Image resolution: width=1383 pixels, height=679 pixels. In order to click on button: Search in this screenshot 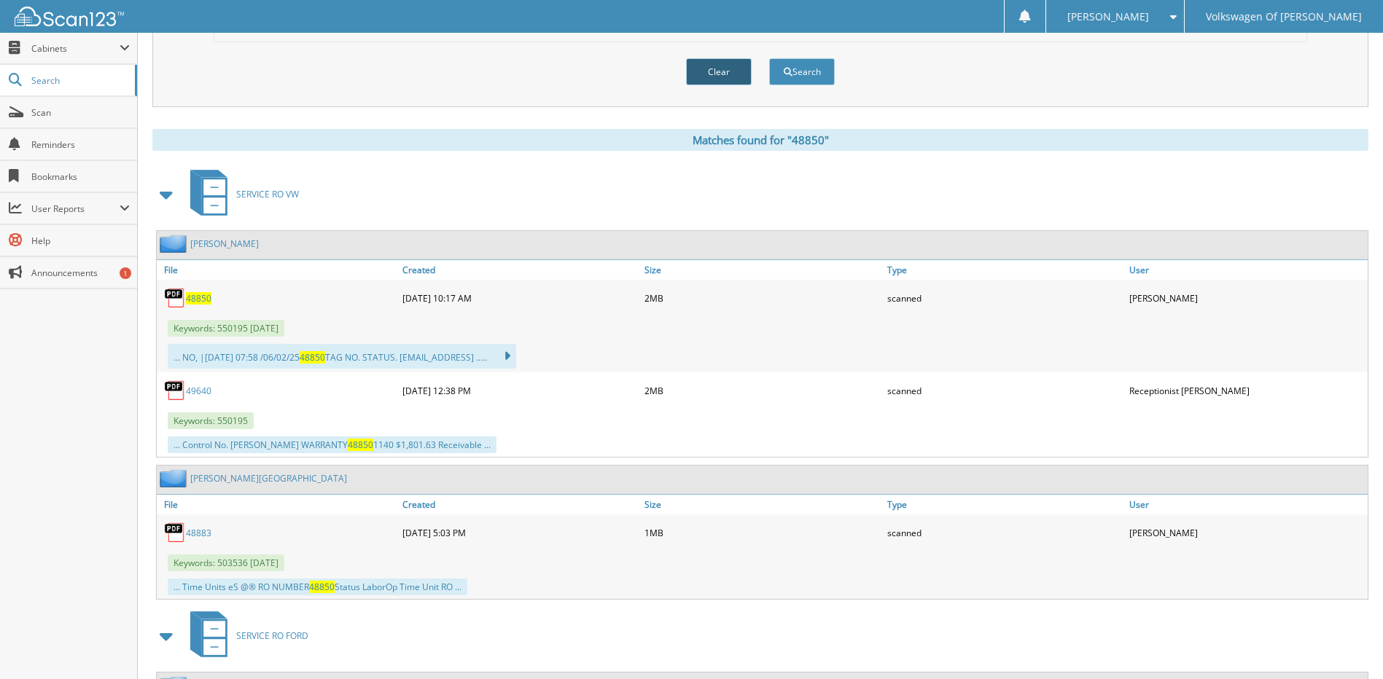, I will do `click(802, 71)`.